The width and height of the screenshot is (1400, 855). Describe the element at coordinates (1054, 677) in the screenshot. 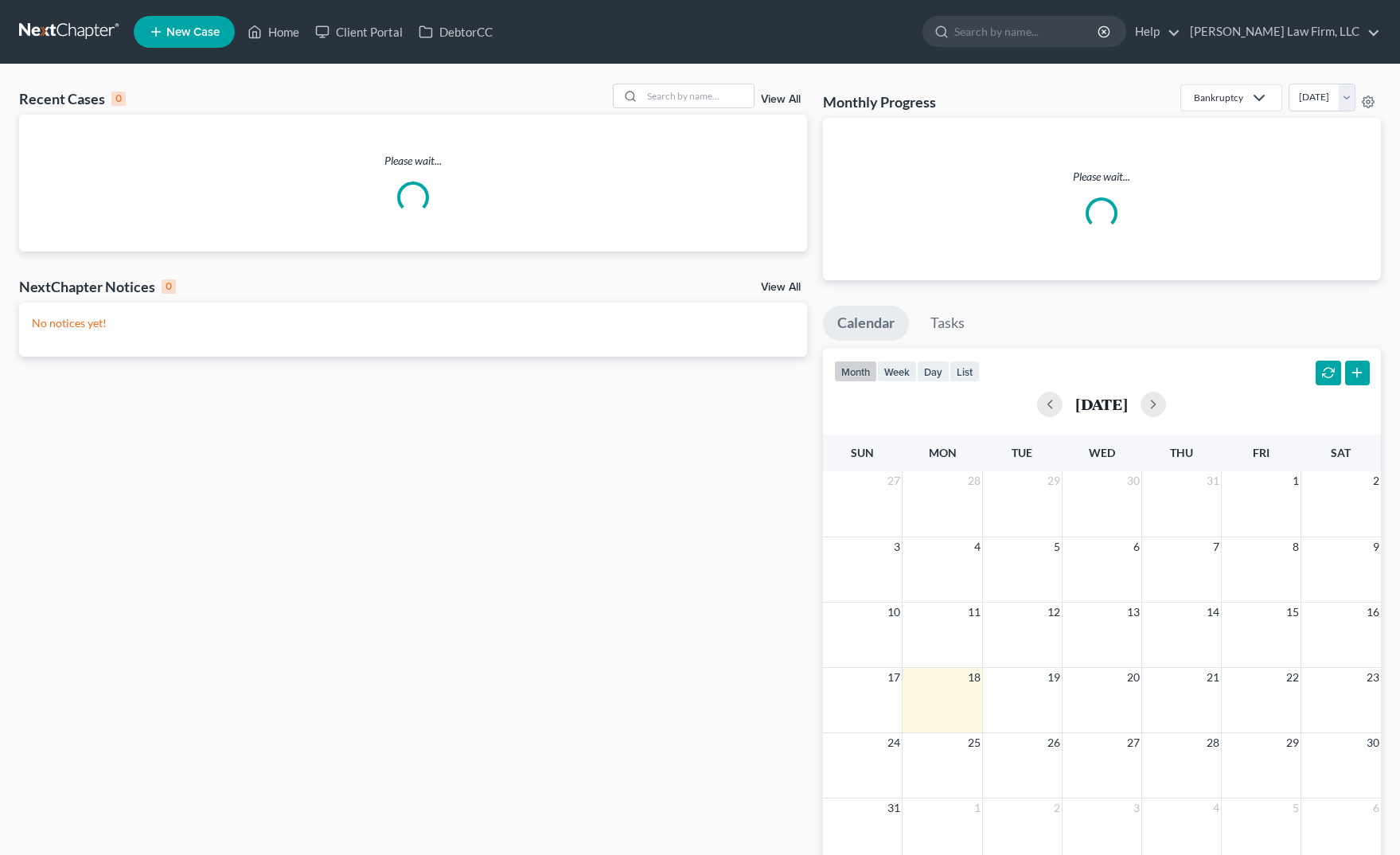

I see `span: 19` at that location.